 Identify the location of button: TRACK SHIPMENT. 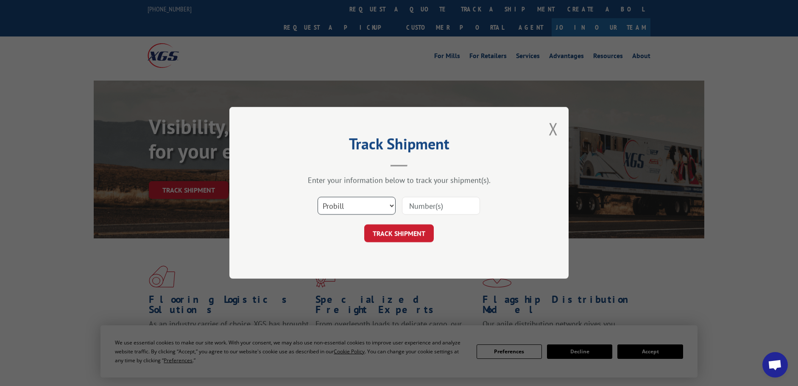
(399, 234).